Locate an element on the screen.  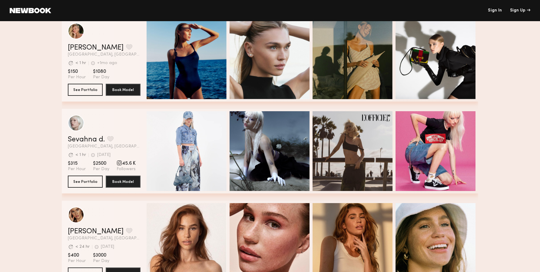
span: $150 is located at coordinates (77, 72).